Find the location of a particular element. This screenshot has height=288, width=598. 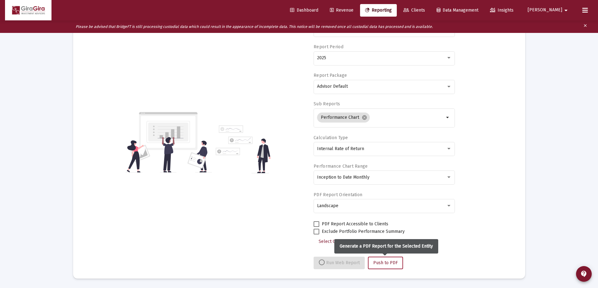

span: Insights is located at coordinates (502, 10).